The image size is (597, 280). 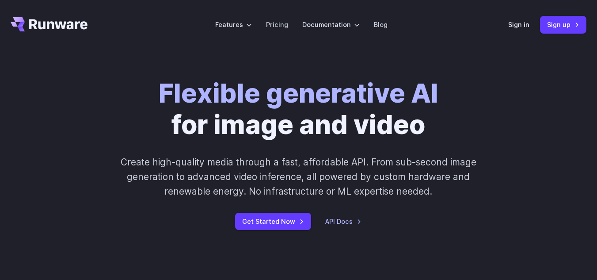 What do you see at coordinates (233, 24) in the screenshot?
I see `label: Features` at bounding box center [233, 24].